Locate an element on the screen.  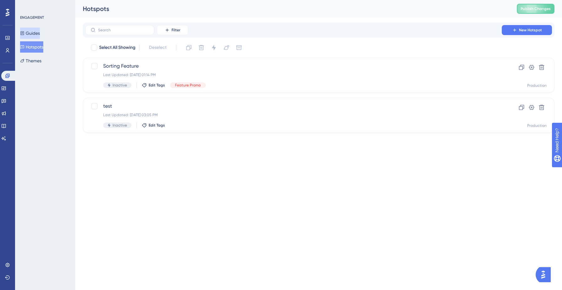
button: Themes is located at coordinates (31, 61).